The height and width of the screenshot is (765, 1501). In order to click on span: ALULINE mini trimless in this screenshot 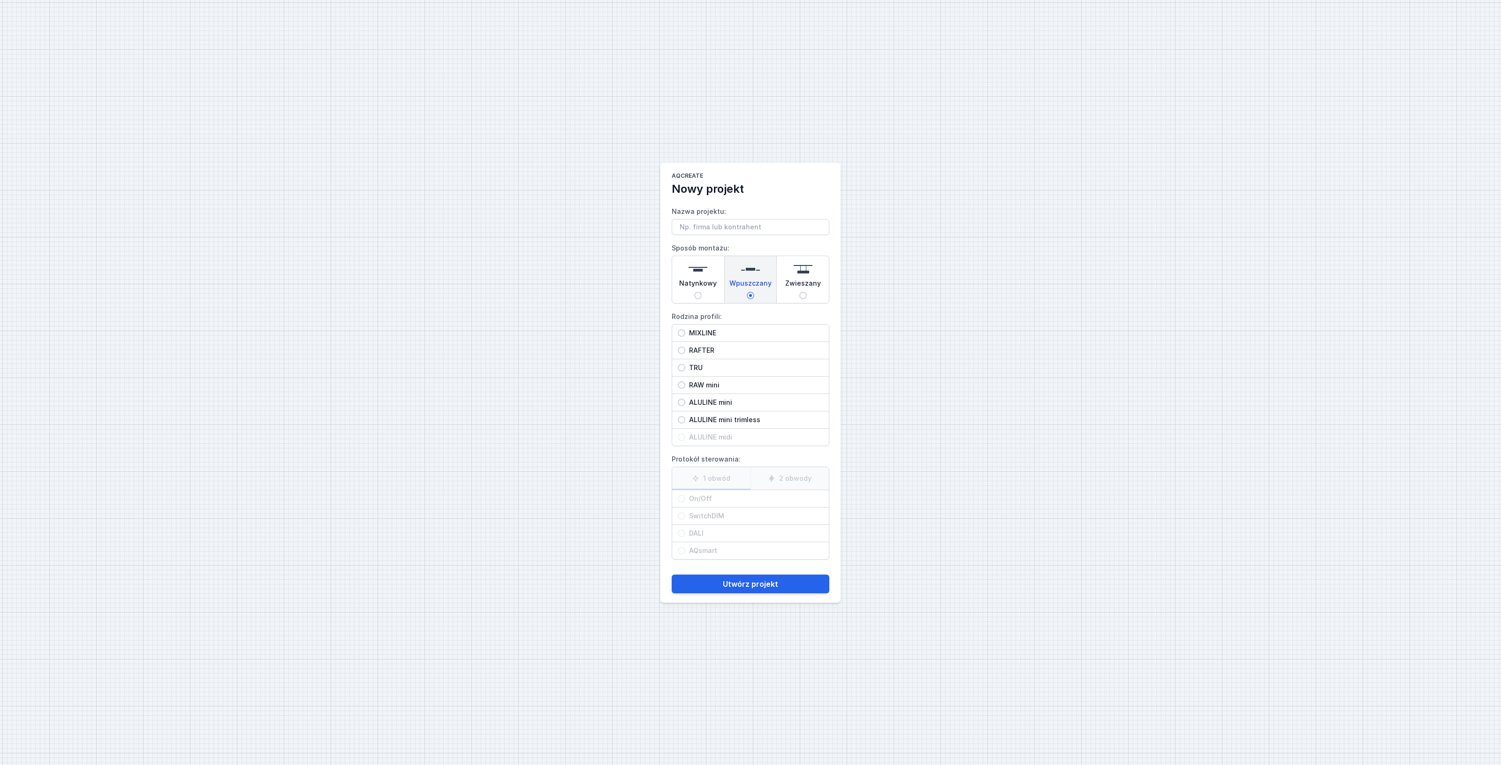, I will do `click(754, 420)`.